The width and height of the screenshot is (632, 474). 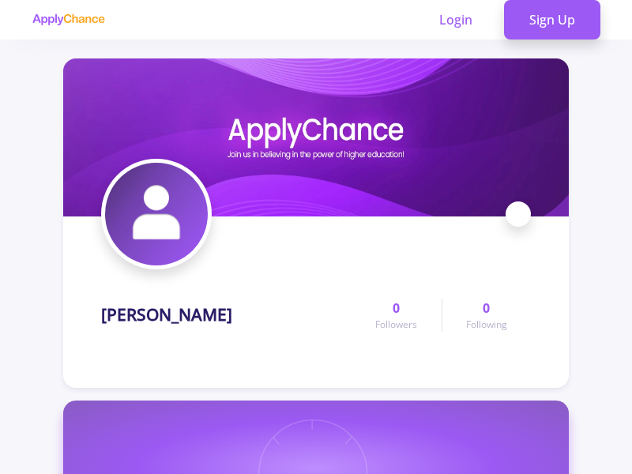 I want to click on span: Following, so click(x=487, y=325).